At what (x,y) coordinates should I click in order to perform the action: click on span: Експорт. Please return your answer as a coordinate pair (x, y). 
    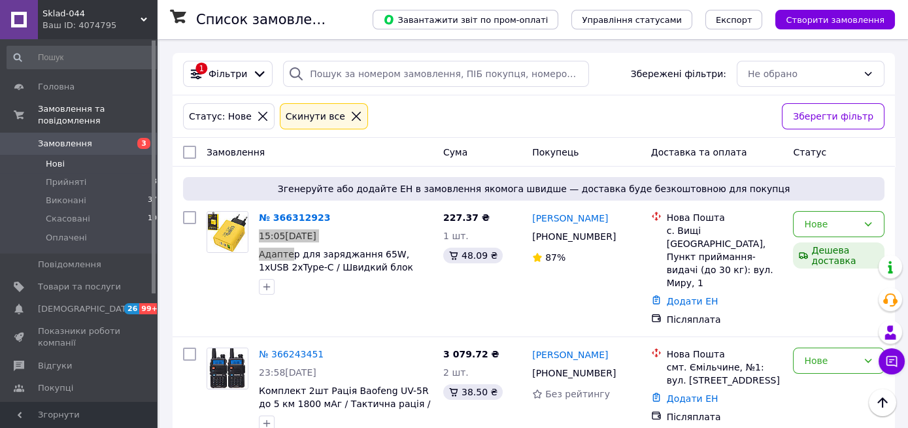
    Looking at the image, I should click on (734, 20).